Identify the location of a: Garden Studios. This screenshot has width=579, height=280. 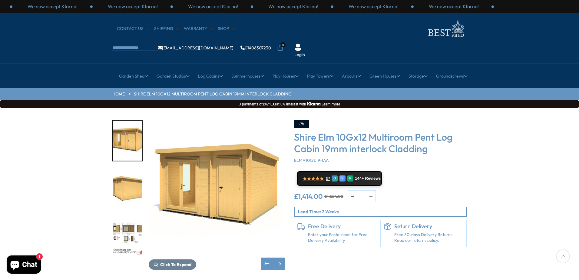
(173, 76).